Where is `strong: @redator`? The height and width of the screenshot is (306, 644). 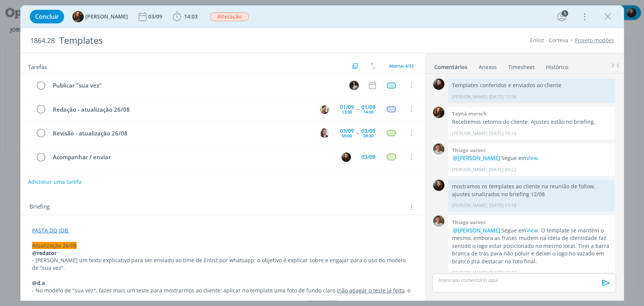
strong: @redator is located at coordinates (44, 253).